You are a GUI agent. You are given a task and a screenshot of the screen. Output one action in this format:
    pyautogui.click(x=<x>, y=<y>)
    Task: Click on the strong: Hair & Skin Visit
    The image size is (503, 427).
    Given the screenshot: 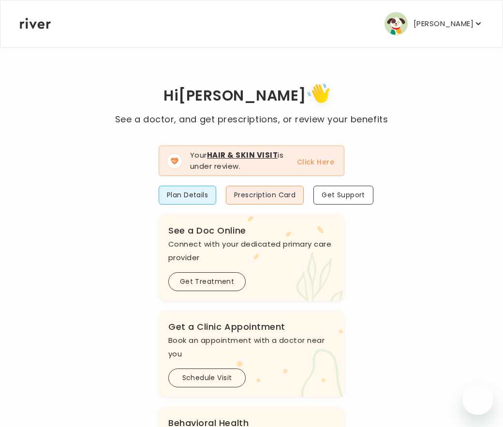 What is the action you would take?
    pyautogui.click(x=242, y=155)
    